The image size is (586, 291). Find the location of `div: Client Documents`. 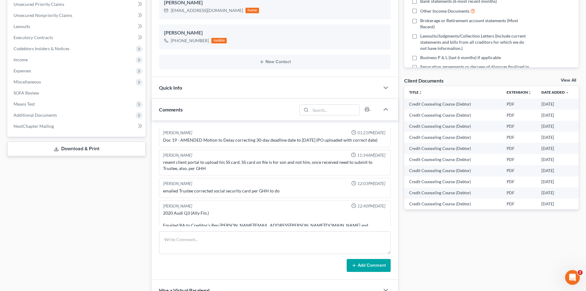

div: Client Documents is located at coordinates (424, 80).